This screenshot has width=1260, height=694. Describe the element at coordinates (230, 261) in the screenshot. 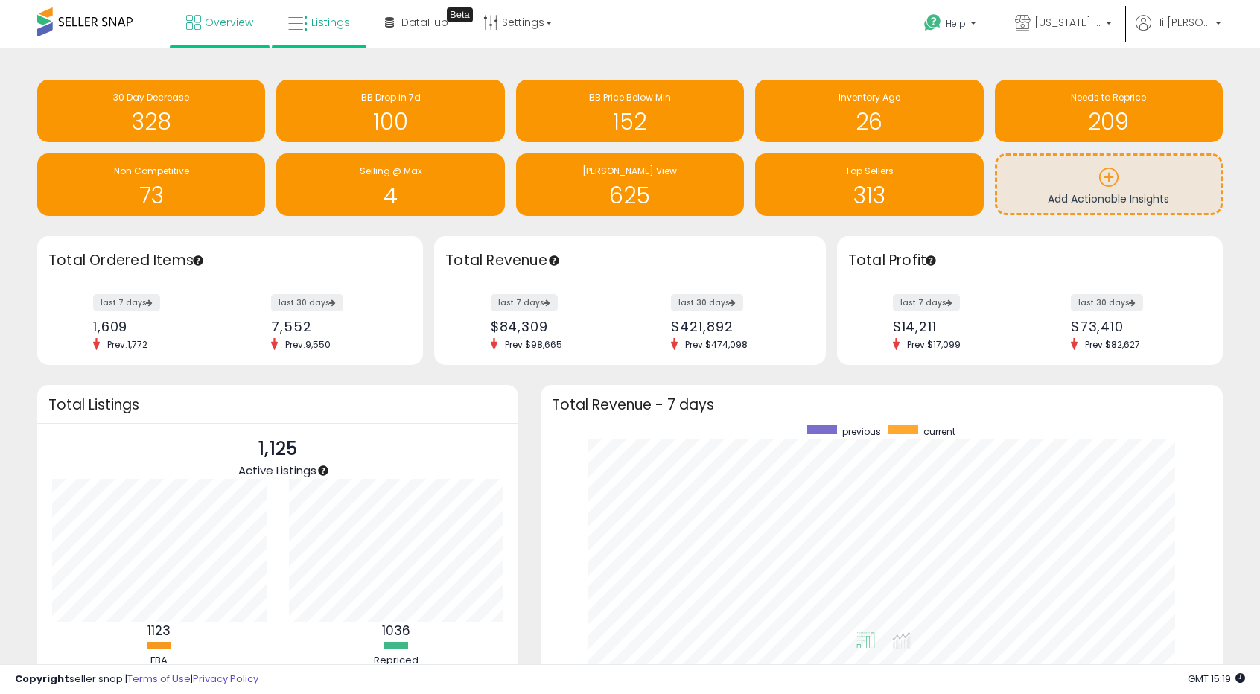

I see `h3: Total Ordered Items` at that location.